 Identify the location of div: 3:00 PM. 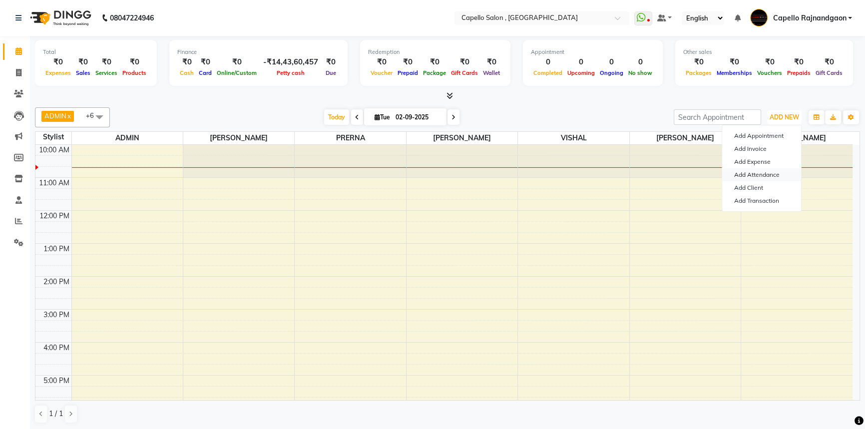
(56, 315).